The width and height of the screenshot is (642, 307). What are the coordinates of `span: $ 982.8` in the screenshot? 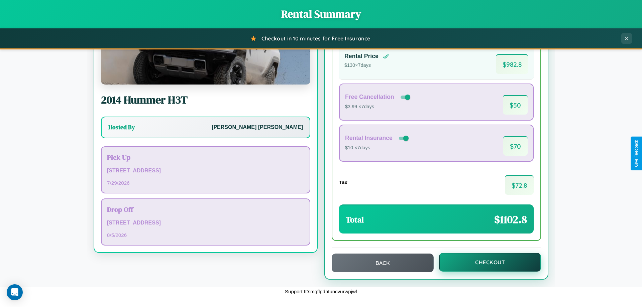 It's located at (512, 64).